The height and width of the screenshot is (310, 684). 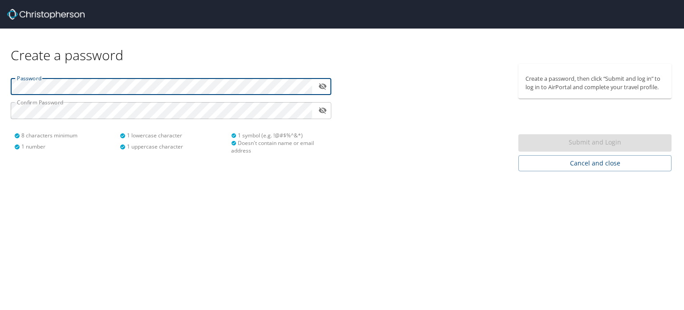 I want to click on img: Christopherson_logo_rev.png, so click(x=46, y=14).